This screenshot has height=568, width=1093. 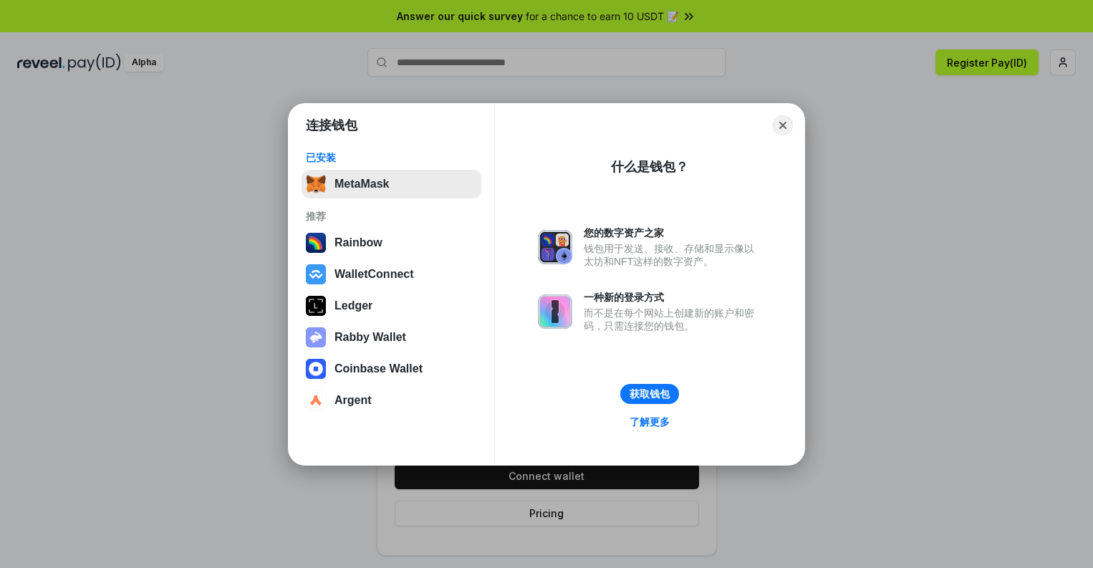 What do you see at coordinates (650, 167) in the screenshot?
I see `div: 什么是钱包？` at bounding box center [650, 167].